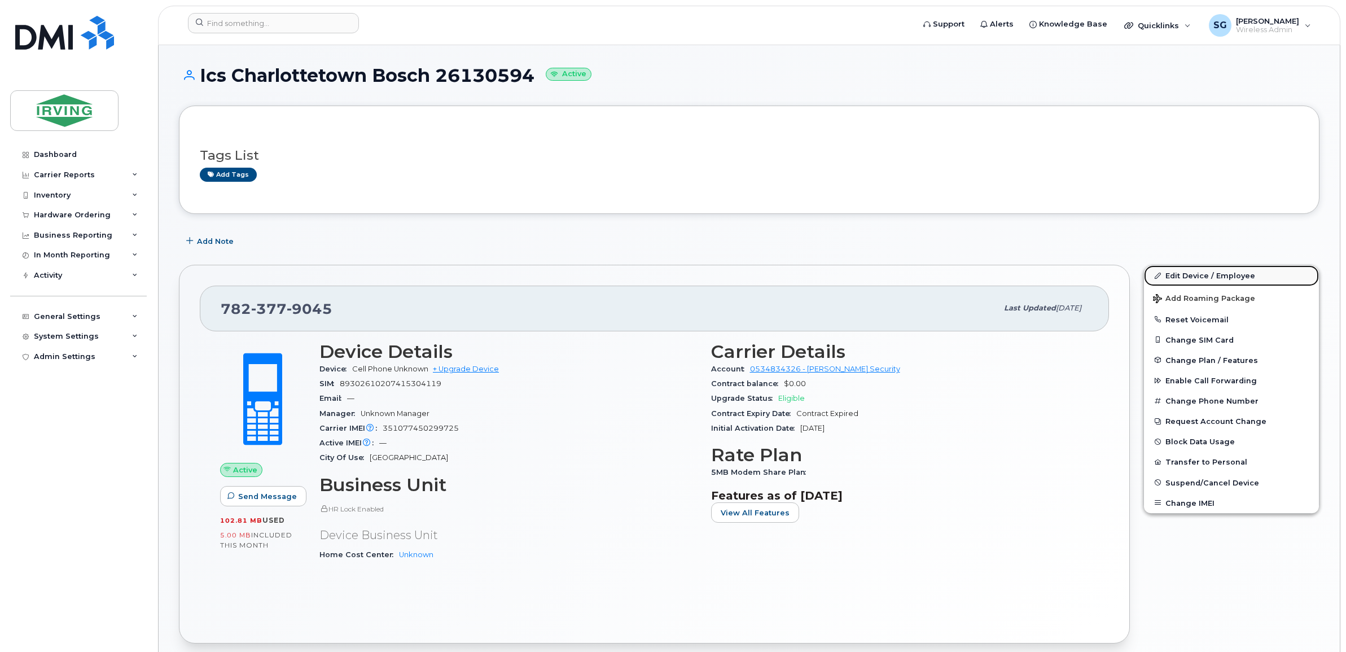 This screenshot has width=1346, height=652. Describe the element at coordinates (268, 496) in the screenshot. I see `span: Send Message` at that location.